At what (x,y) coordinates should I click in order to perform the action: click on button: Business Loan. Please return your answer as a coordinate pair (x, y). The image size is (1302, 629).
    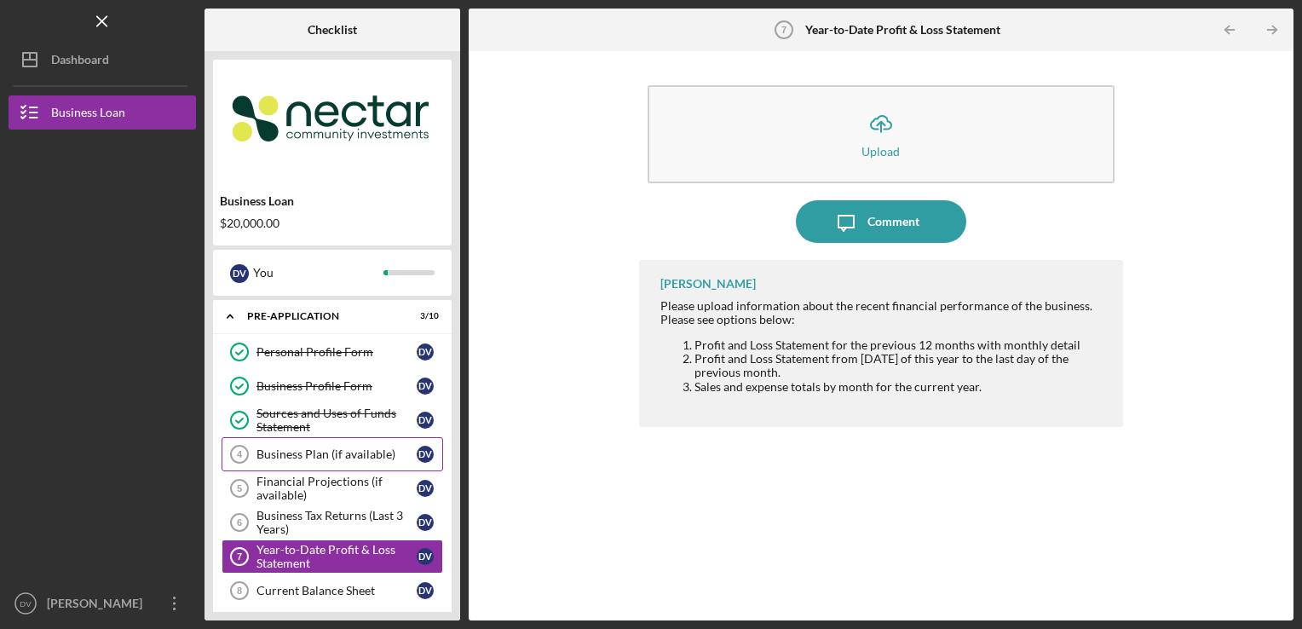
    Looking at the image, I should click on (102, 112).